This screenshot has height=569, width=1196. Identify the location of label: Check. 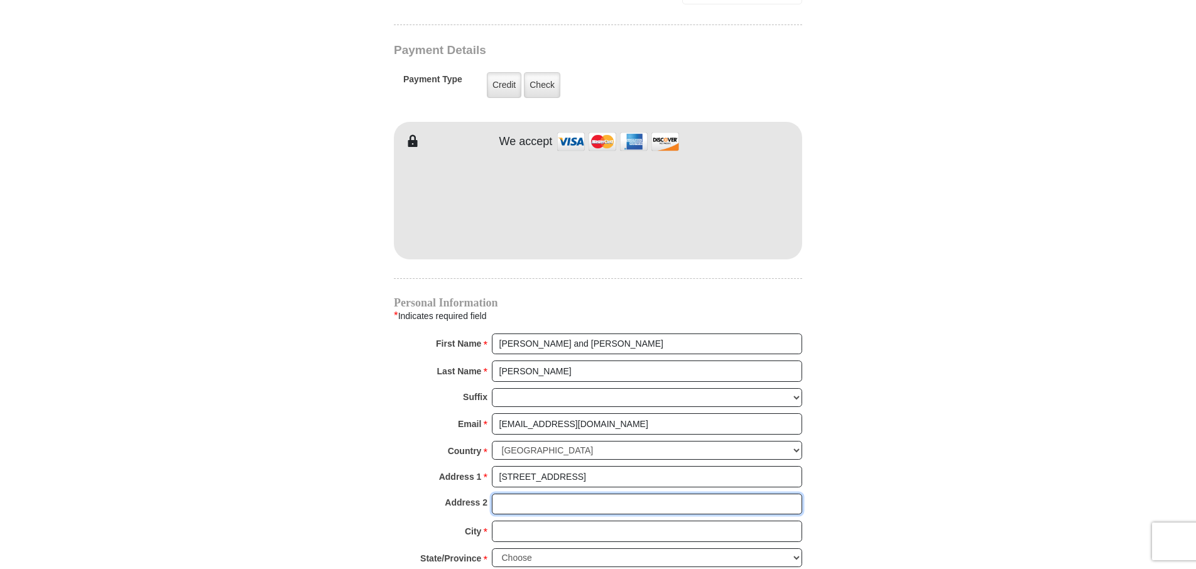
(542, 85).